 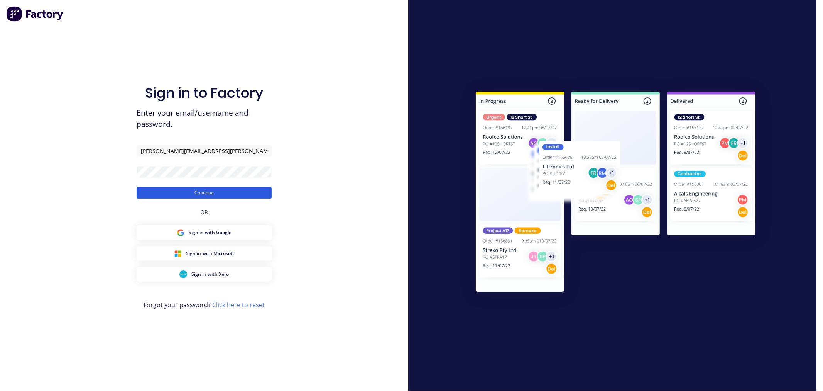 What do you see at coordinates (239, 304) in the screenshot?
I see `a: Click here to reset` at bounding box center [239, 304].